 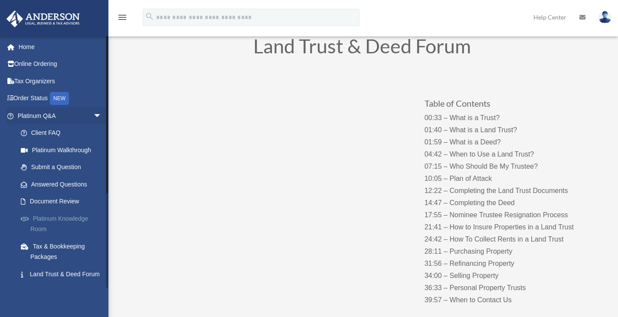 What do you see at coordinates (60, 99) in the screenshot?
I see `a: Order StatusNEW` at bounding box center [60, 99].